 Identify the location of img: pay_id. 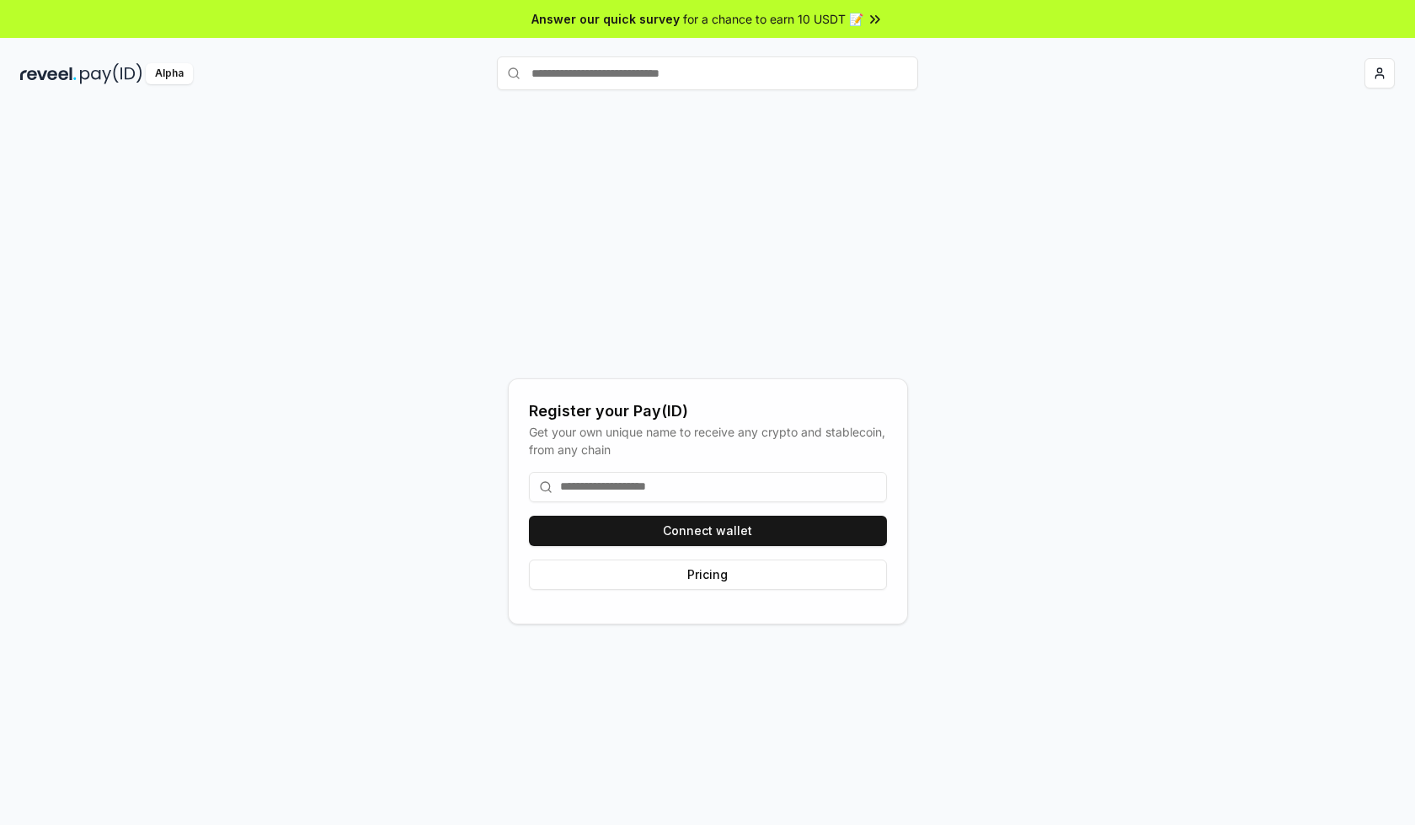
(111, 73).